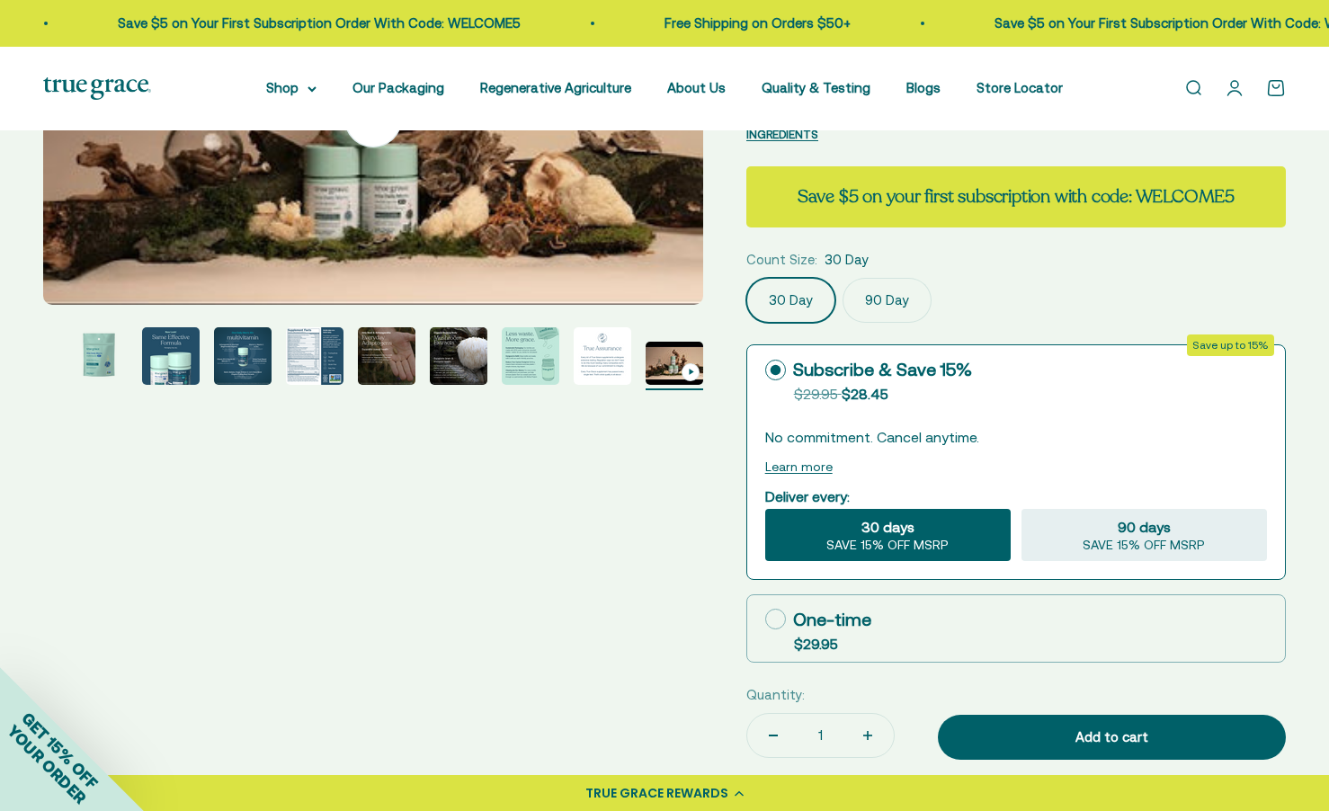 The height and width of the screenshot is (811, 1329). Describe the element at coordinates (47, 764) in the screenshot. I see `span: YOUR ORDER` at that location.